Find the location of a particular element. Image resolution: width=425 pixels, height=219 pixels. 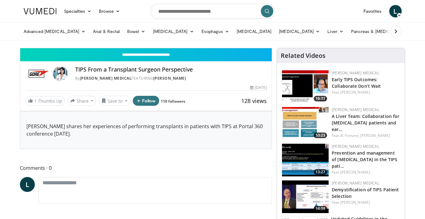

a: Esophagus is located at coordinates (215, 31).